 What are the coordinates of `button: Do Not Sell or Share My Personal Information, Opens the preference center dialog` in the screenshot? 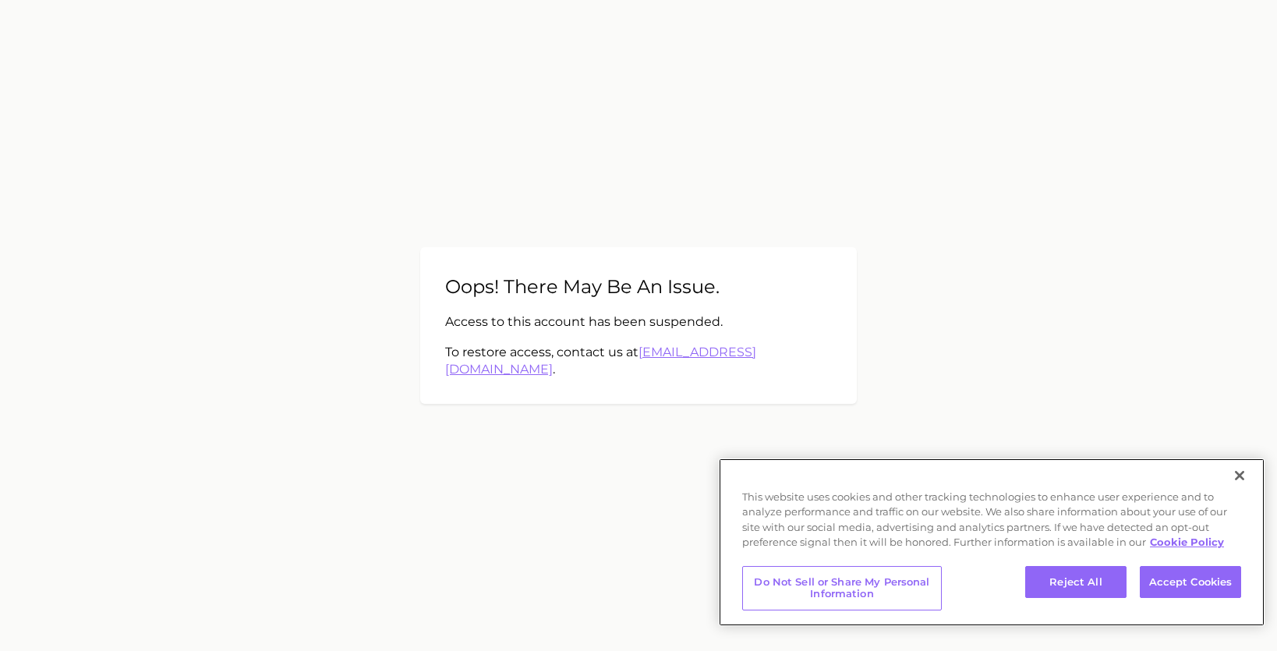 It's located at (842, 588).